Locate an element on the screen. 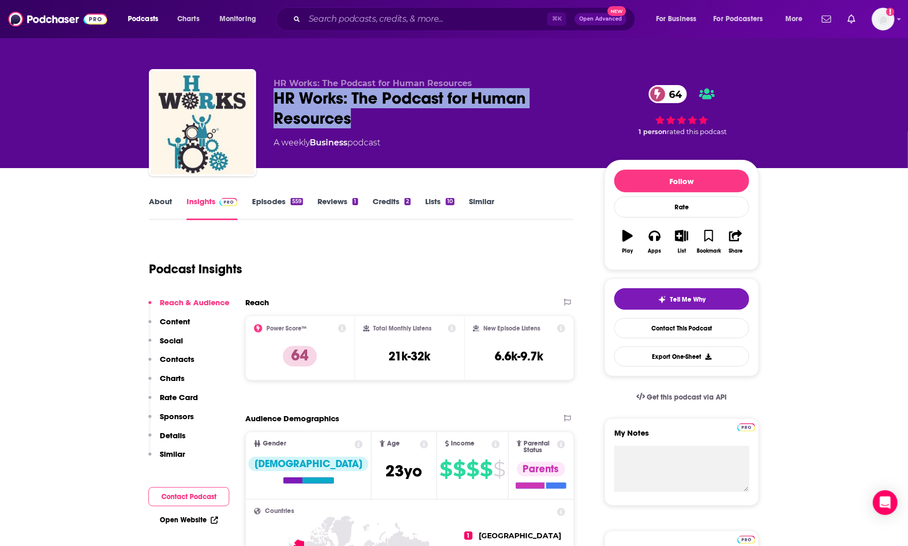  a: InsightsPodchaser Pro is located at coordinates (212, 208).